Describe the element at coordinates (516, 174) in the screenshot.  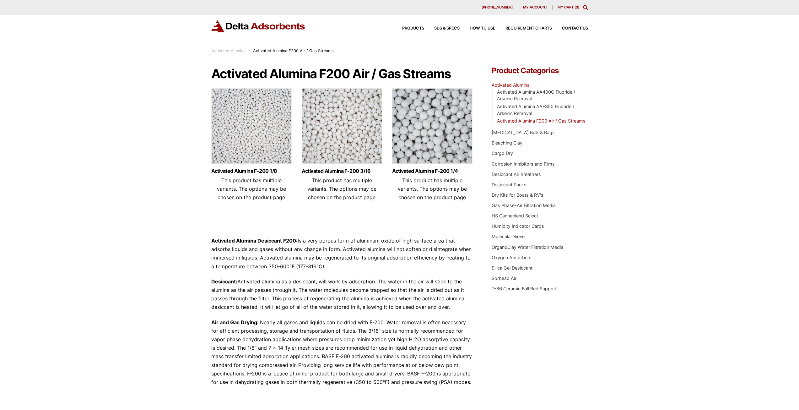
I see `a: Desiccant Air Breathers` at that location.